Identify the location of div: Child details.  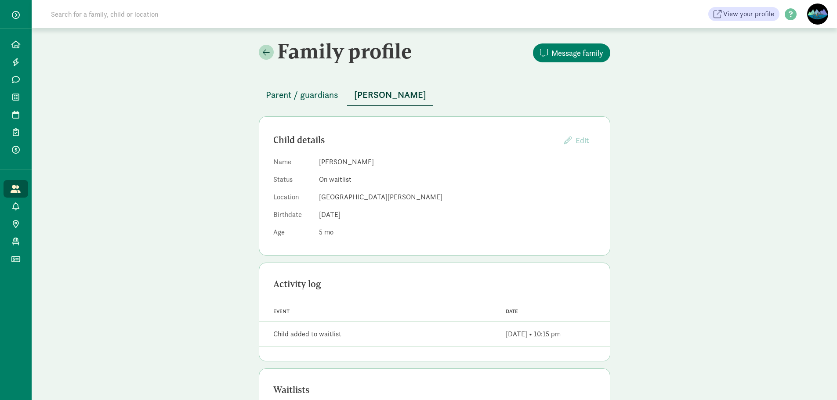
(415, 140).